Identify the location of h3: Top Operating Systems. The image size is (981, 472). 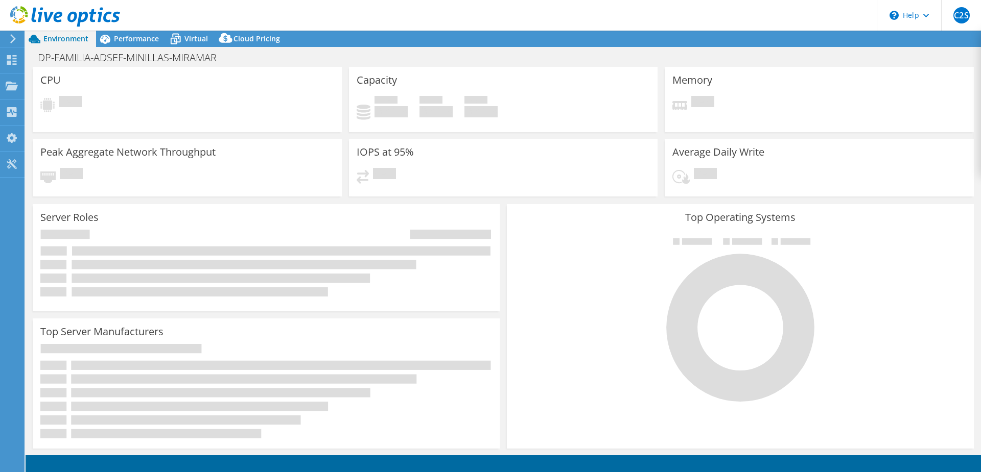
(740, 218).